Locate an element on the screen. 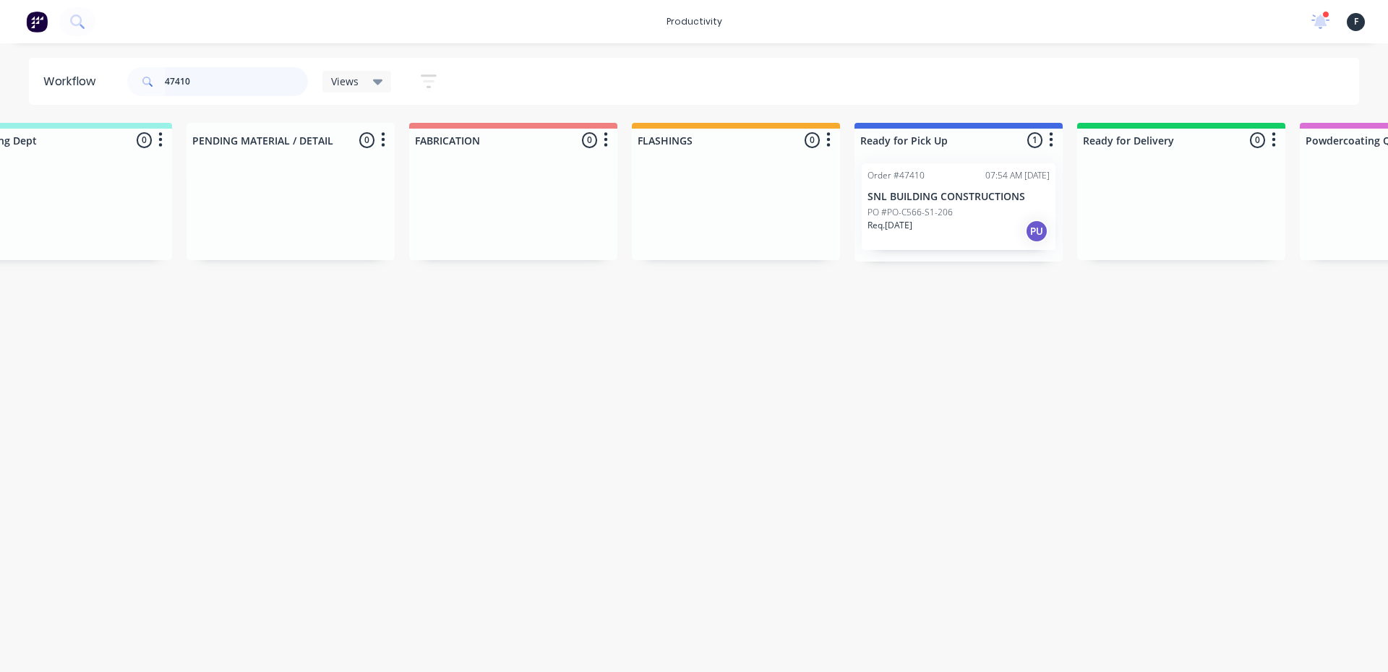 This screenshot has height=672, width=1388. div: productivity is located at coordinates (694, 22).